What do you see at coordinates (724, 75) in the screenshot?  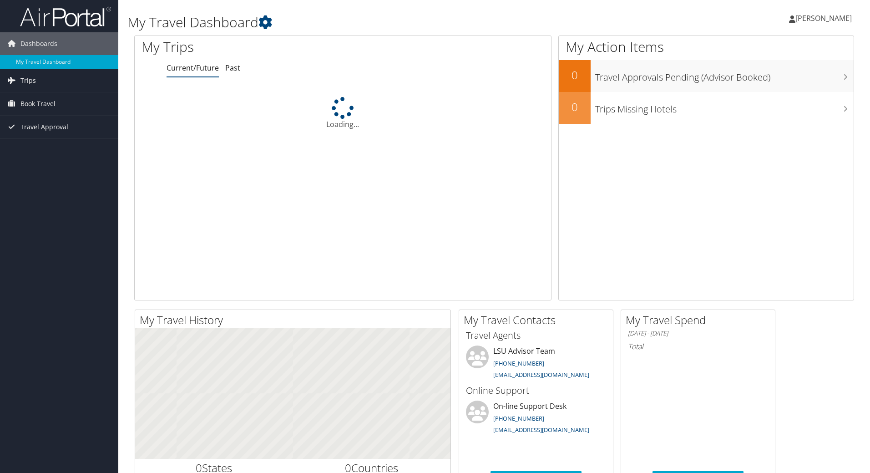 I see `h3: Travel Approvals Pending (Advisor Booked)` at bounding box center [724, 75].